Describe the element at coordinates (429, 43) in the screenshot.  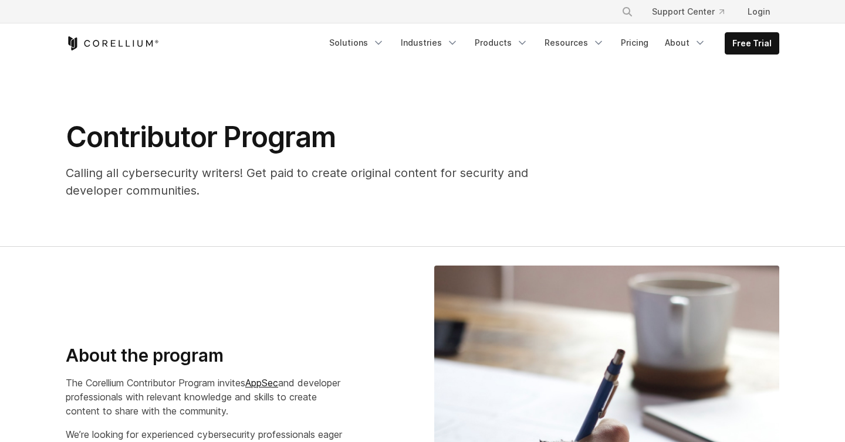
I see `a: Industries` at that location.